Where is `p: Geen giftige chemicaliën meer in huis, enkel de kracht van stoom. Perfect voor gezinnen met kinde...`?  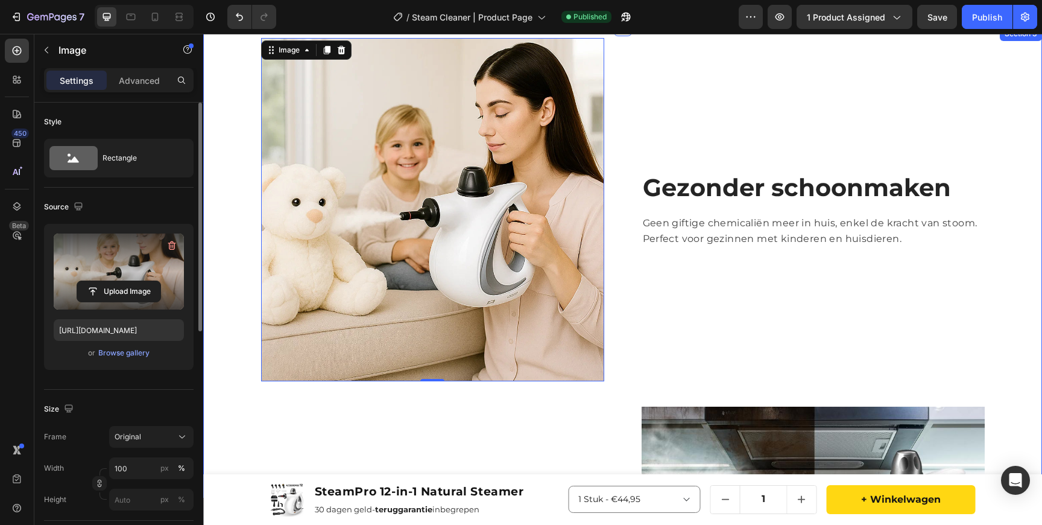 p: Geen giftige chemicaliën meer in huis, enkel de kracht van stoom. Perfect voor gezinnen met kinde... is located at coordinates (610, 197).